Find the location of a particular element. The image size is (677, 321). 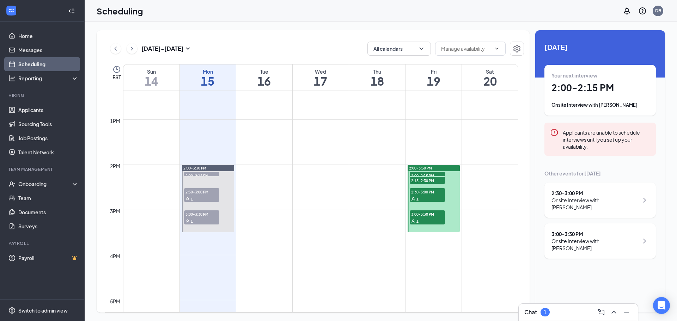

a: September 18, 2025 is located at coordinates (377, 78).